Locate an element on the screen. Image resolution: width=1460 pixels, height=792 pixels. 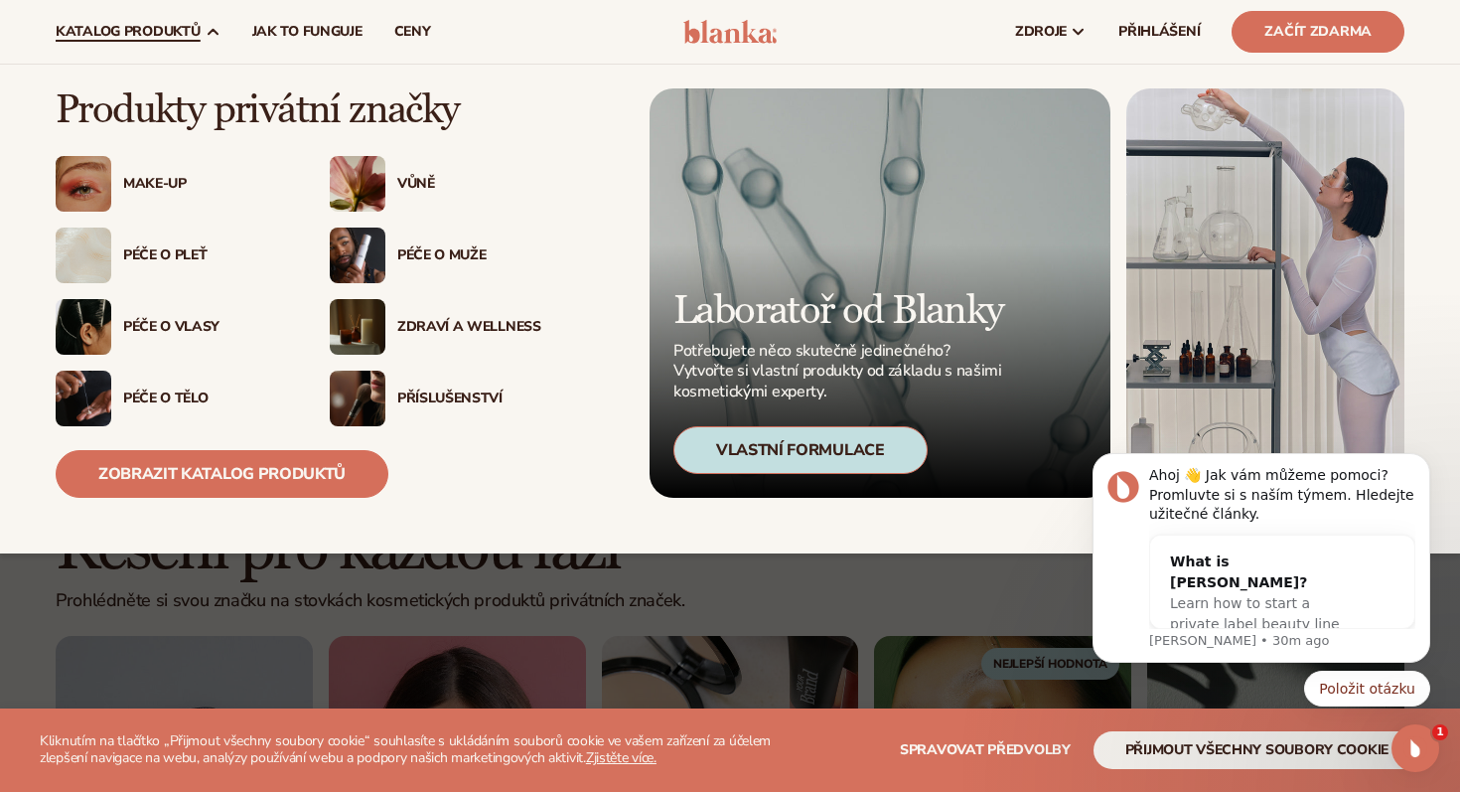
a: Ženské vlasy stažené sponkami. Péče o vlasy is located at coordinates (173, 327).